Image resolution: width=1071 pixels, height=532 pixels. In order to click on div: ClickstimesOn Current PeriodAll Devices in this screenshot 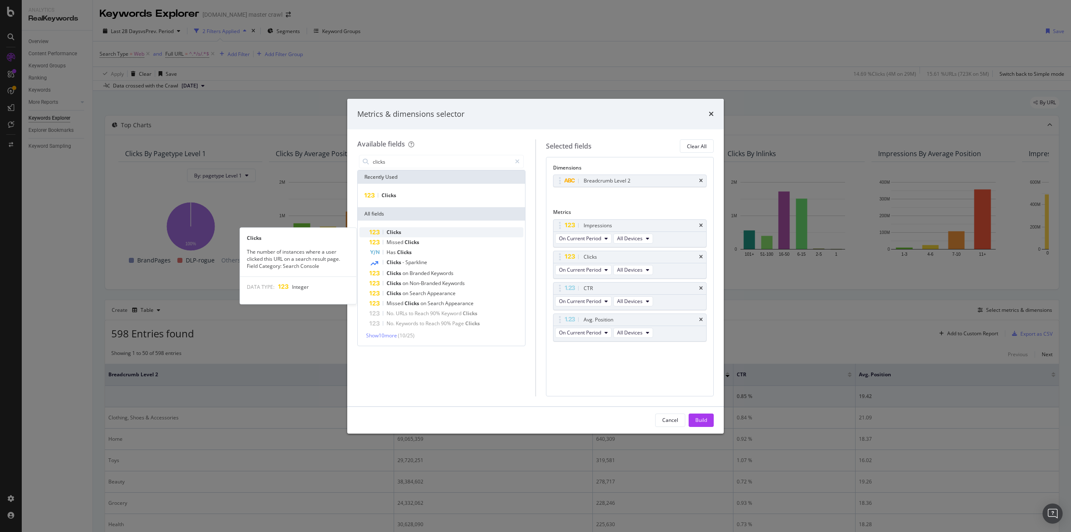, I will do `click(630, 264)`.